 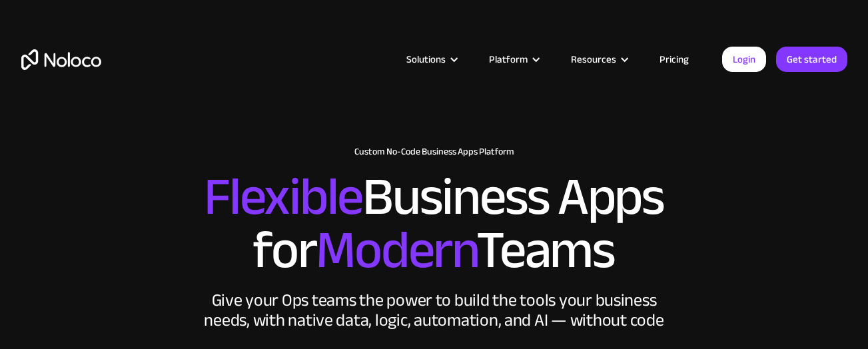 What do you see at coordinates (434, 224) in the screenshot?
I see `h2: Business Apps for Teams` at bounding box center [434, 224].